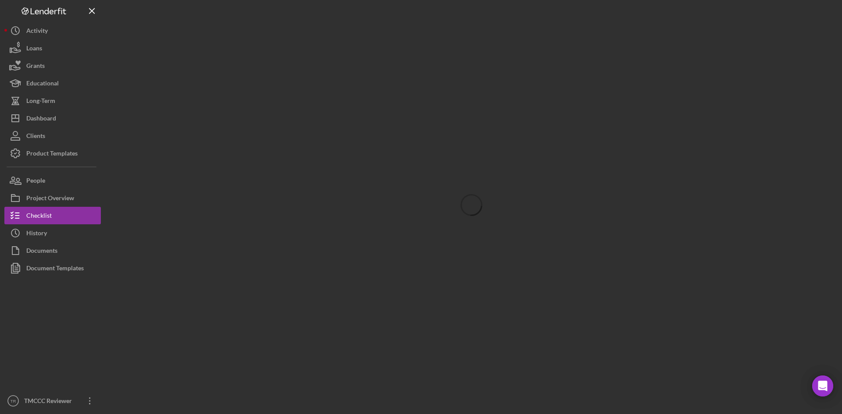 The image size is (842, 414). I want to click on a: People, so click(53, 181).